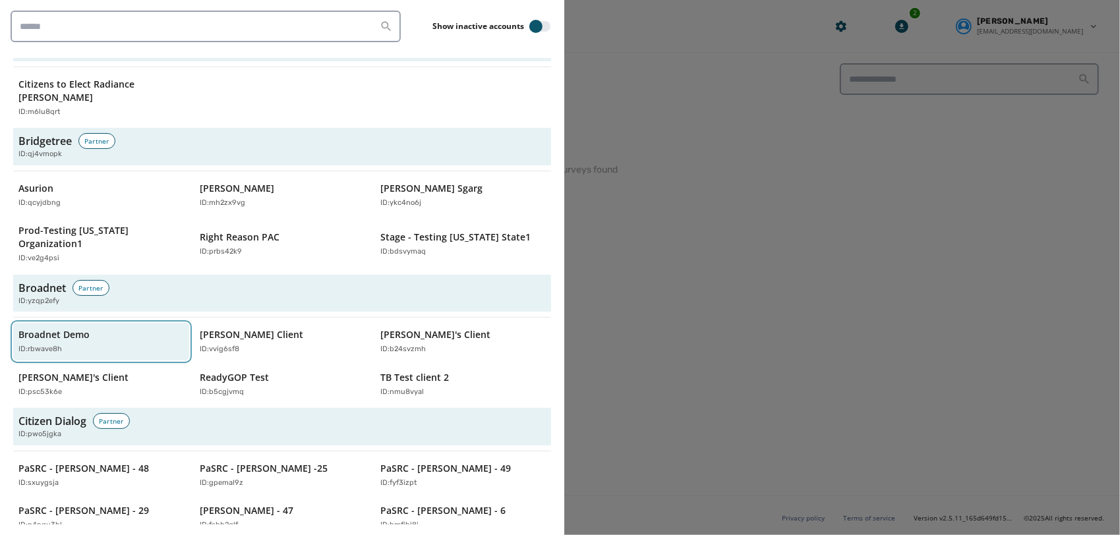  I want to click on p: ID: n4pqu3bl, so click(40, 525).